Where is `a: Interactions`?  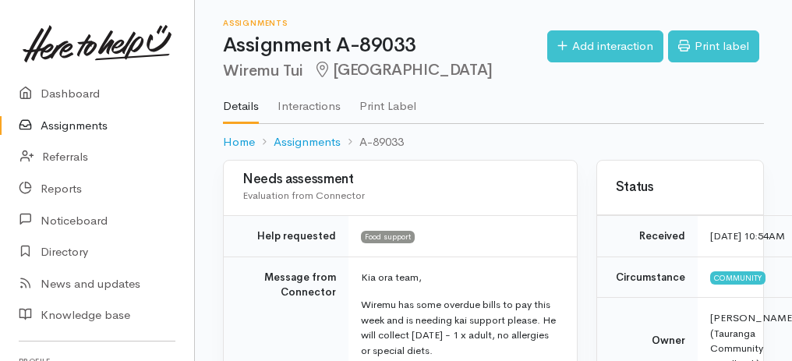 a: Interactions is located at coordinates (309, 101).